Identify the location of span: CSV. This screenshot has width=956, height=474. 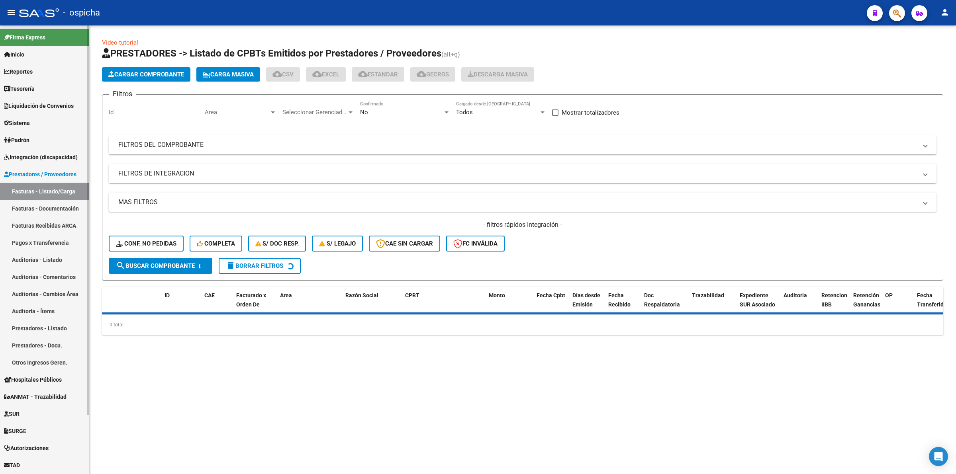
(283, 74).